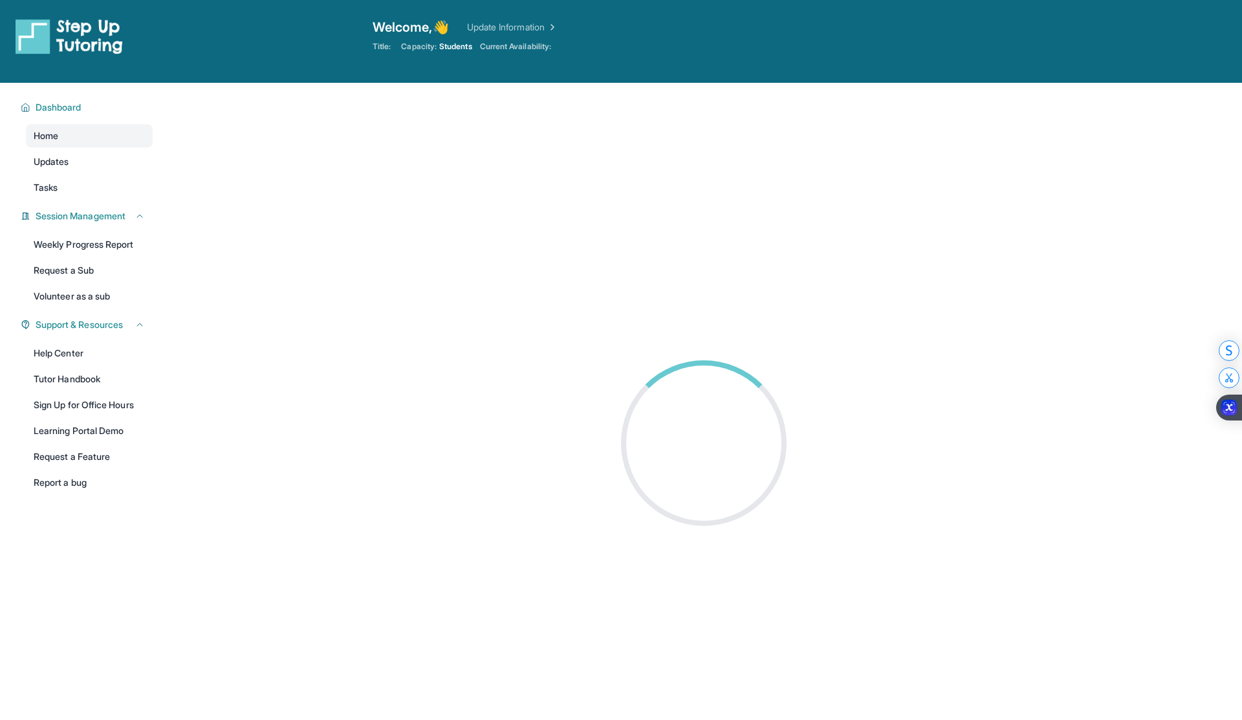 This screenshot has width=1242, height=720. What do you see at coordinates (89, 405) in the screenshot?
I see `a: Sign Up for Office Hours` at bounding box center [89, 405].